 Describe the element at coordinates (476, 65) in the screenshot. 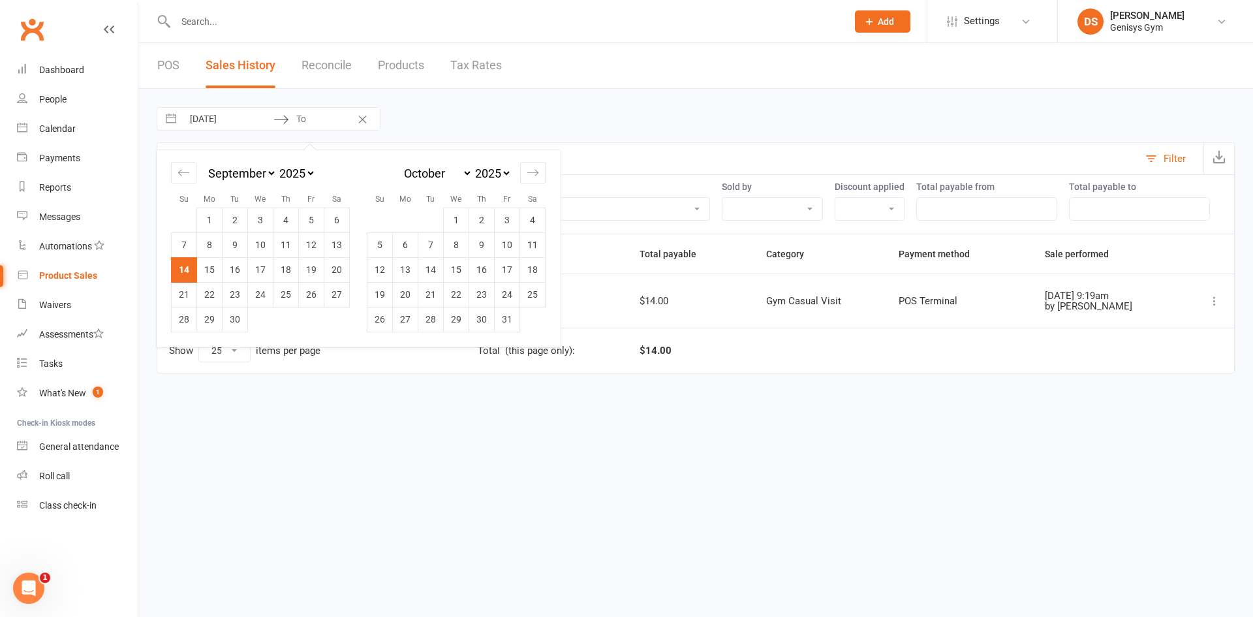

I see `a: Tax Rates` at that location.